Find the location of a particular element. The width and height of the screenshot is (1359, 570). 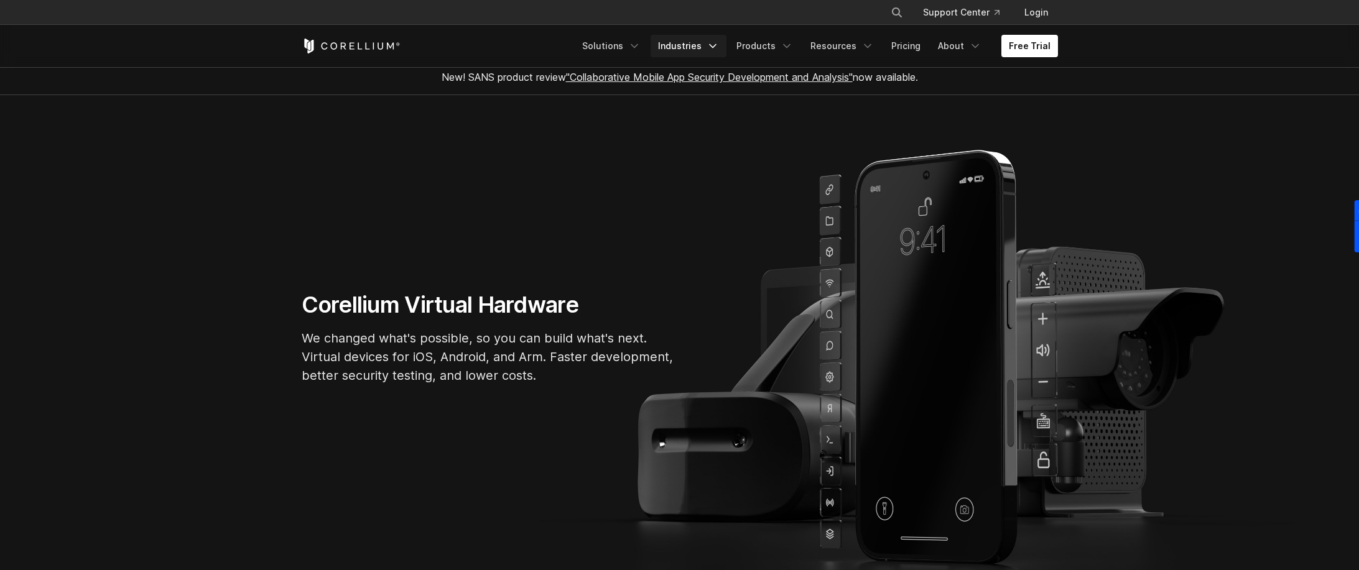

p: We changed what's possible, so you can build what's next. Virtual devices for iOS, Android, and A... is located at coordinates (488, 357).